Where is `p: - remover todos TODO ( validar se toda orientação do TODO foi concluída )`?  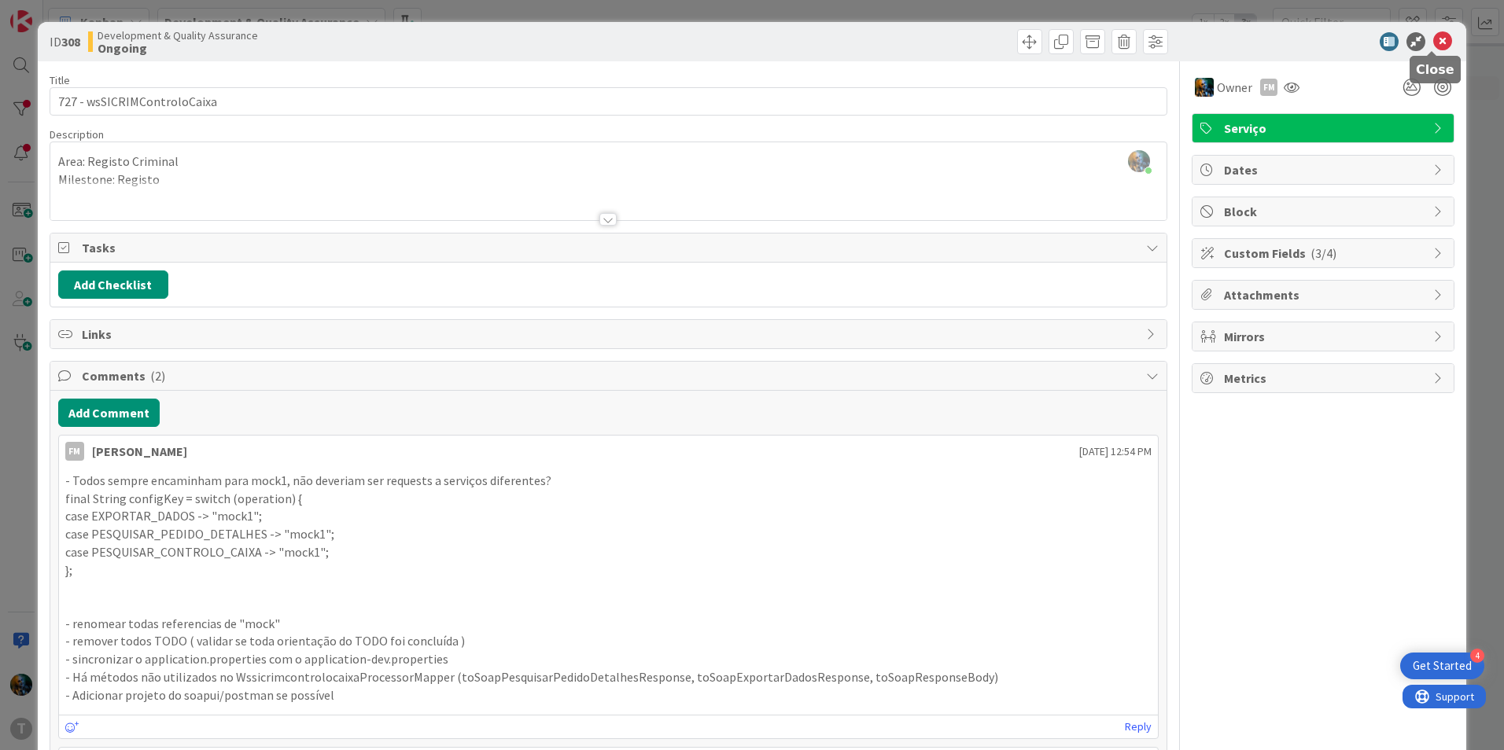
p: - remover todos TODO ( validar se toda orientação do TODO foi concluída ) is located at coordinates (608, 641).